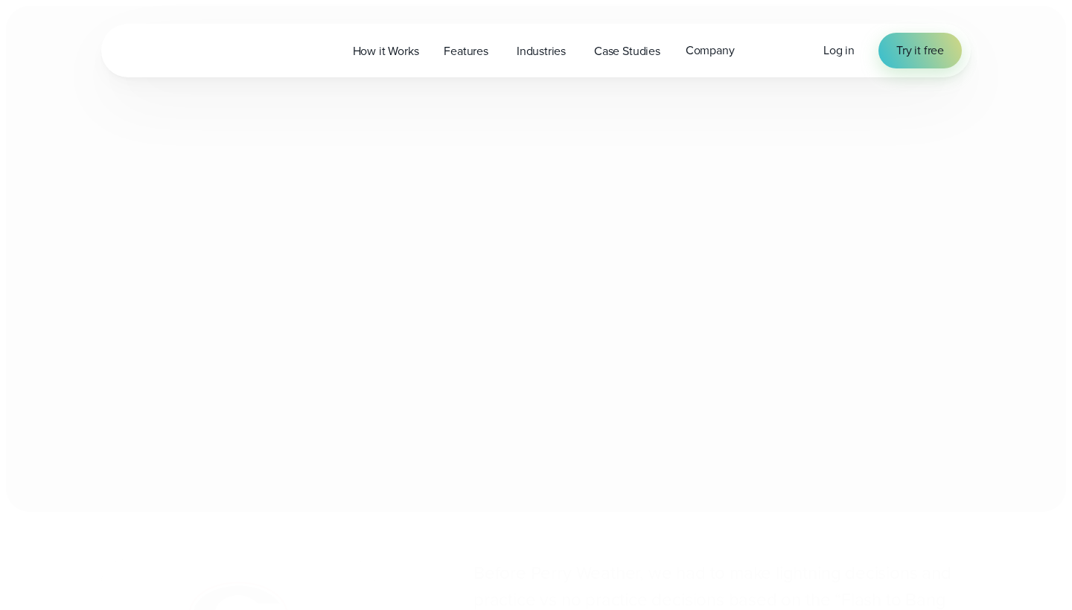 Image resolution: width=1072 pixels, height=610 pixels. What do you see at coordinates (385, 51) in the screenshot?
I see `a: How it Works` at bounding box center [385, 51].